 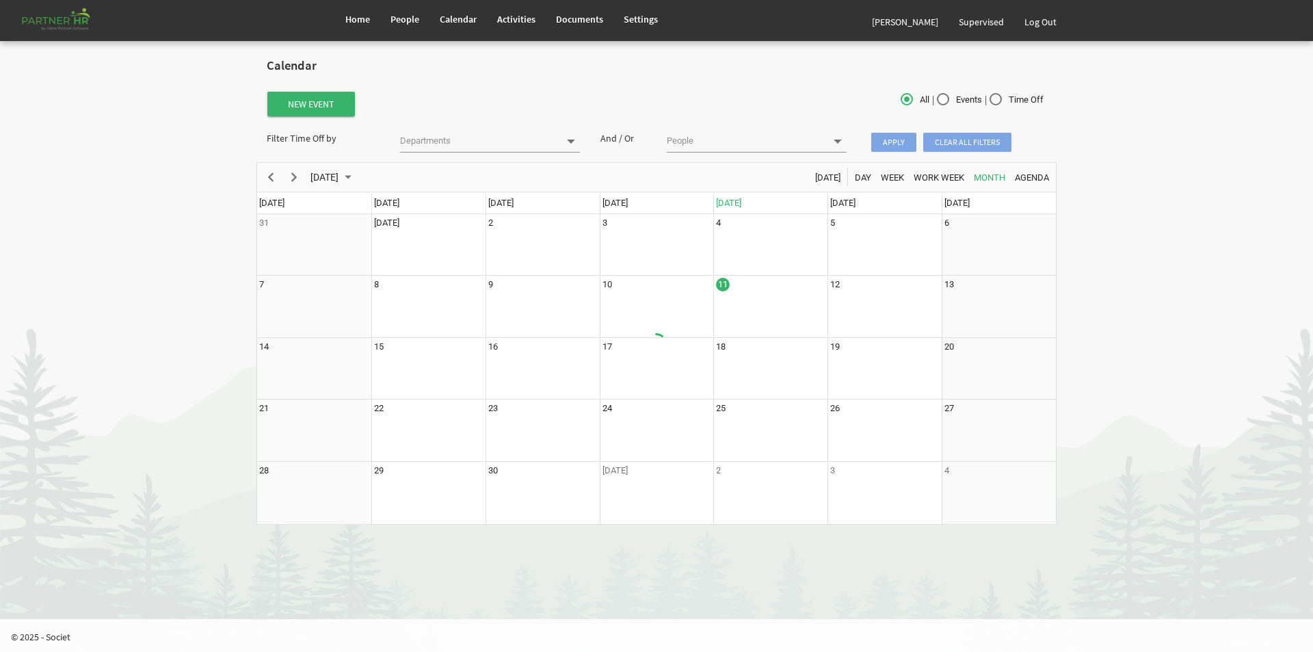 What do you see at coordinates (311, 104) in the screenshot?
I see `button: New Event` at bounding box center [311, 104].